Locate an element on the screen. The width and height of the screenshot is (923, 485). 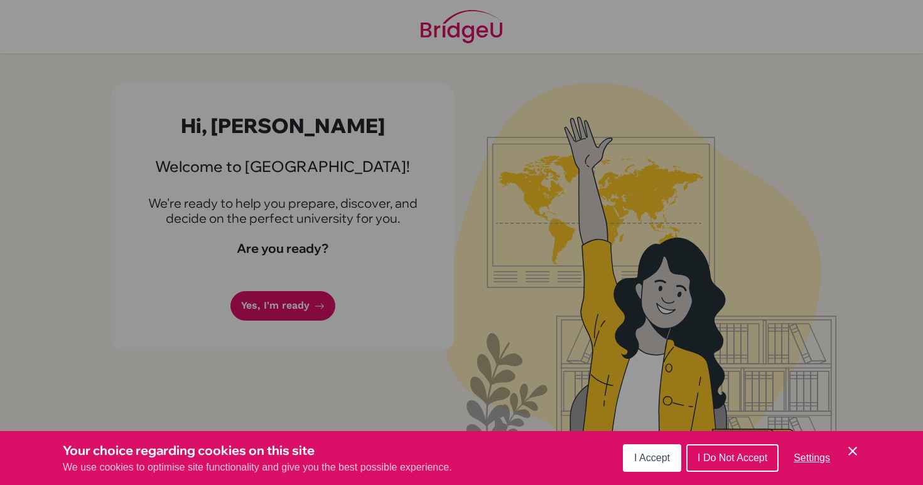
span: Settings is located at coordinates (812, 458).